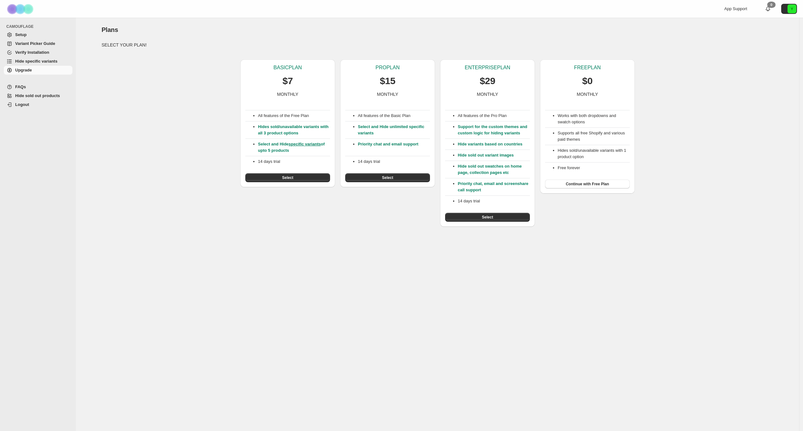 The width and height of the screenshot is (803, 431). What do you see at coordinates (594, 136) in the screenshot?
I see `li: Supports all free Shopify and various paid themes` at bounding box center [594, 136].